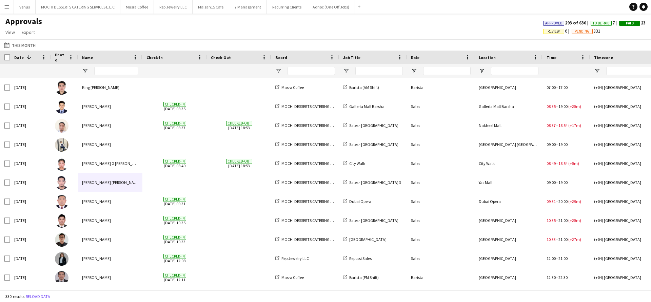 Image resolution: width=651 pixels, height=302 pixels. I want to click on span: Masra Coffee, so click(292, 87).